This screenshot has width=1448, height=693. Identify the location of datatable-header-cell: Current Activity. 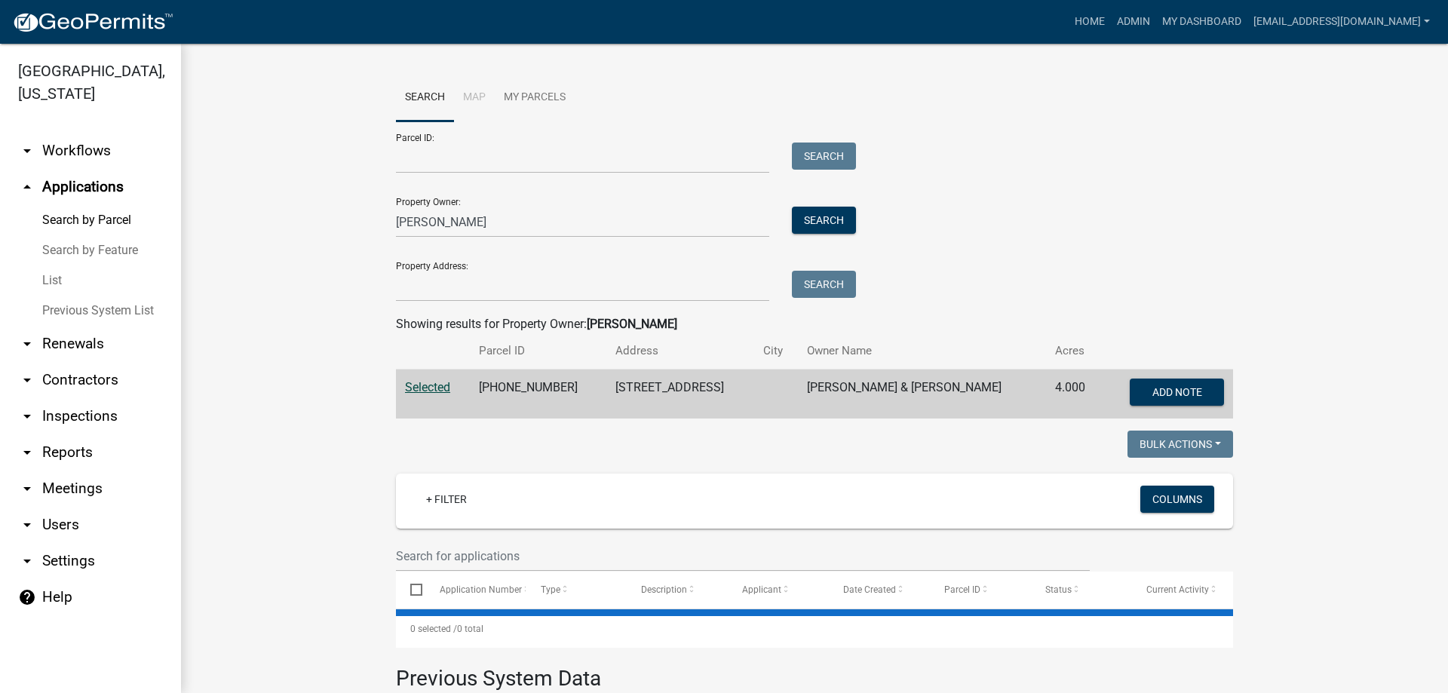
(1182, 590).